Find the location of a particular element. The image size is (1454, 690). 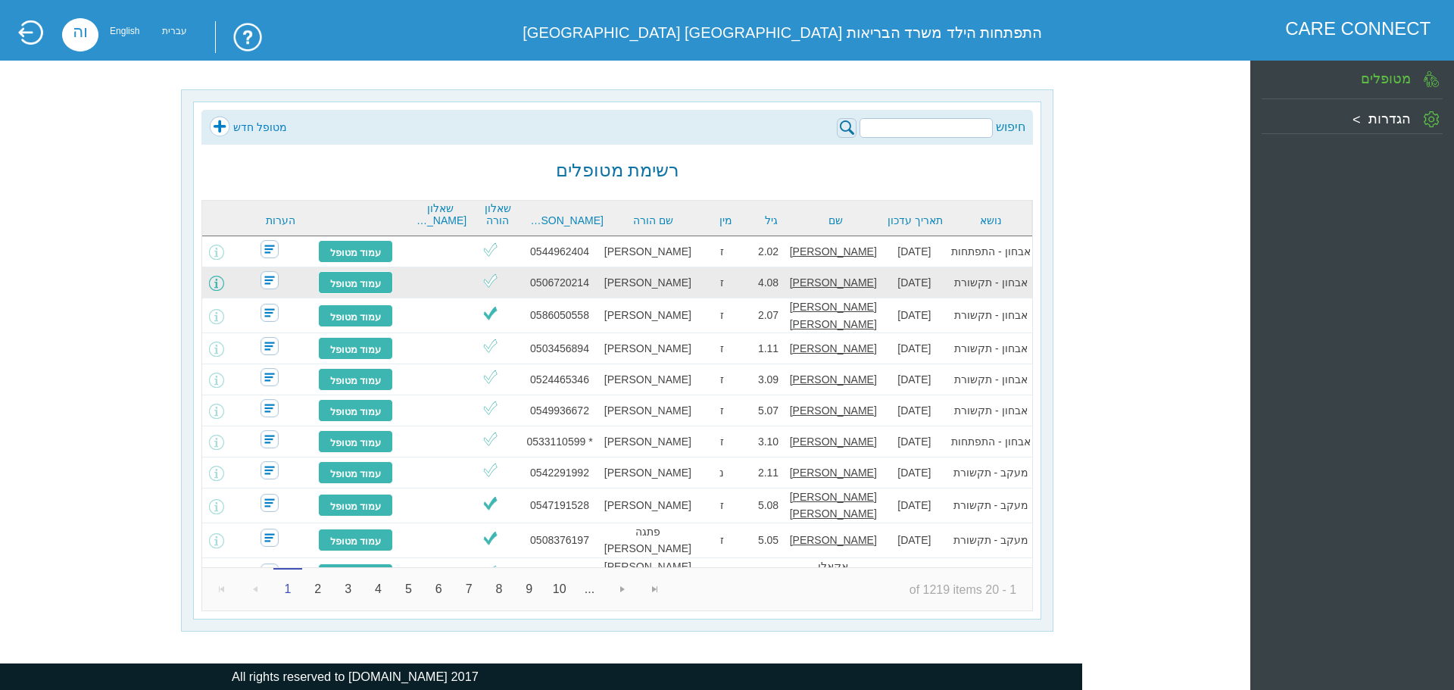

a: שאלון הורה is located at coordinates (497, 214).